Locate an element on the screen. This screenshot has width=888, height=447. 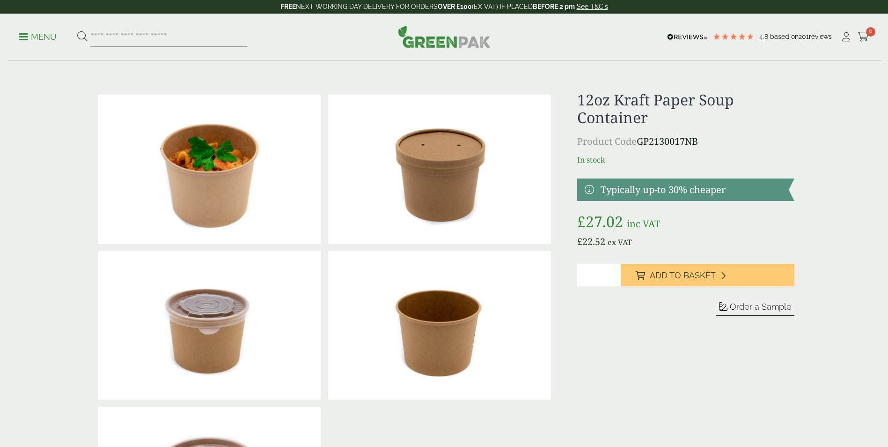
img: Kraft 12oz With Cardboard Lid is located at coordinates (440, 169).